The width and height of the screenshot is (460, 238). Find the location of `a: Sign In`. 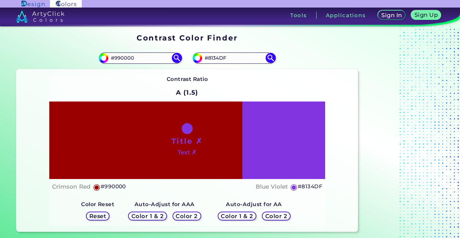

a: Sign In is located at coordinates (392, 15).